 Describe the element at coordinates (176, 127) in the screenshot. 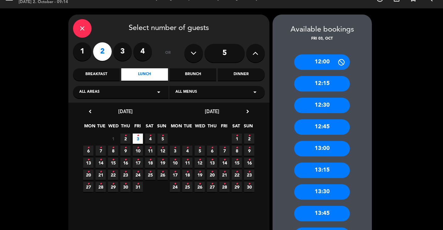

I see `span: MON` at that location.